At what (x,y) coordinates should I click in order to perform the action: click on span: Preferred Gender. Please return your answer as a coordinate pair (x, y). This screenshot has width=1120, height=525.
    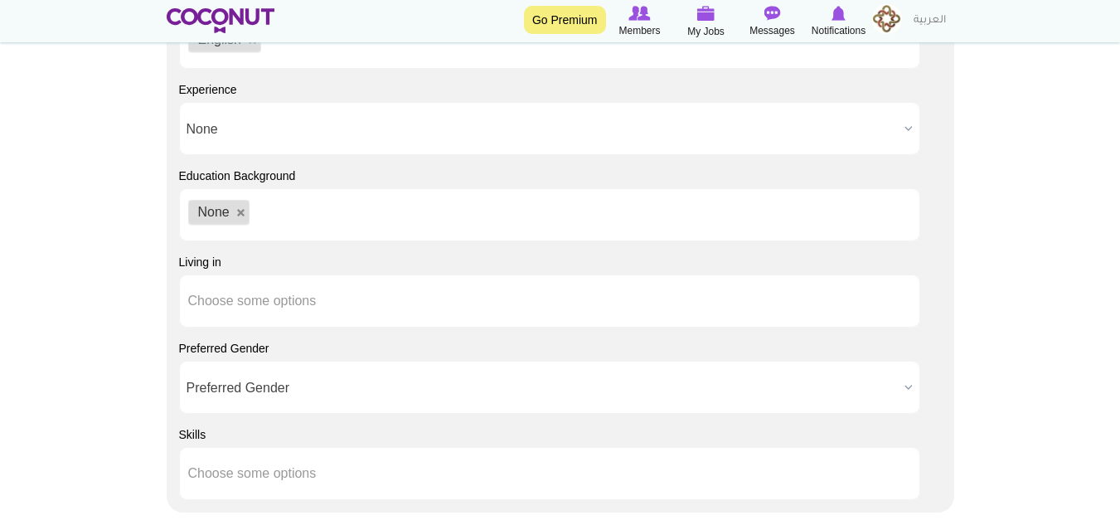
    Looking at the image, I should click on (542, 388).